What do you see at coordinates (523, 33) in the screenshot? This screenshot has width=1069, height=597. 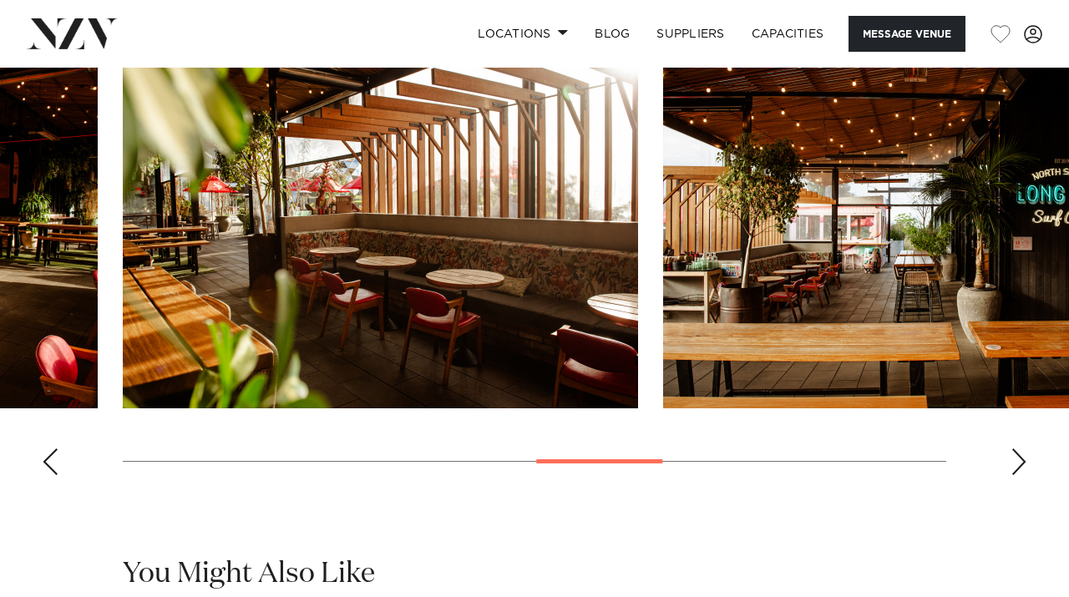 I see `a: Locations` at bounding box center [523, 33].